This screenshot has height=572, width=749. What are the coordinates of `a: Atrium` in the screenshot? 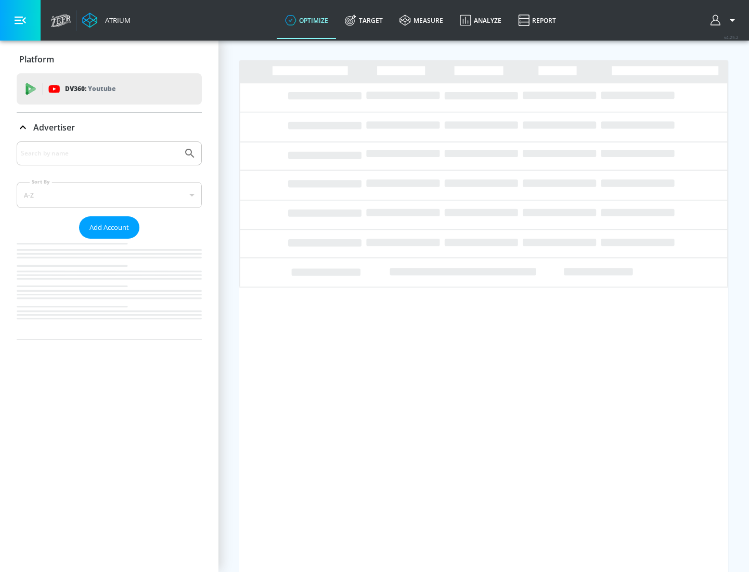 It's located at (106, 20).